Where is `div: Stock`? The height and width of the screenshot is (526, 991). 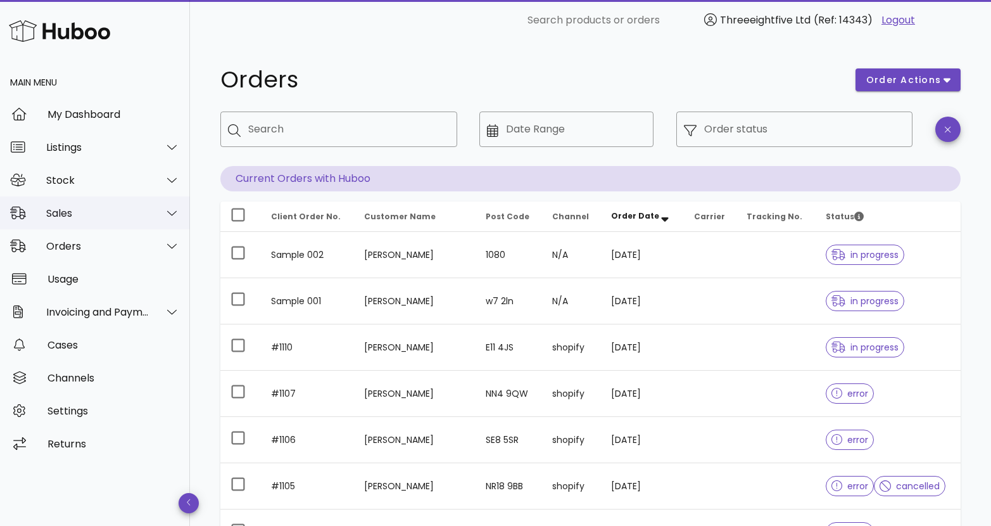
div: Stock is located at coordinates (98, 180).